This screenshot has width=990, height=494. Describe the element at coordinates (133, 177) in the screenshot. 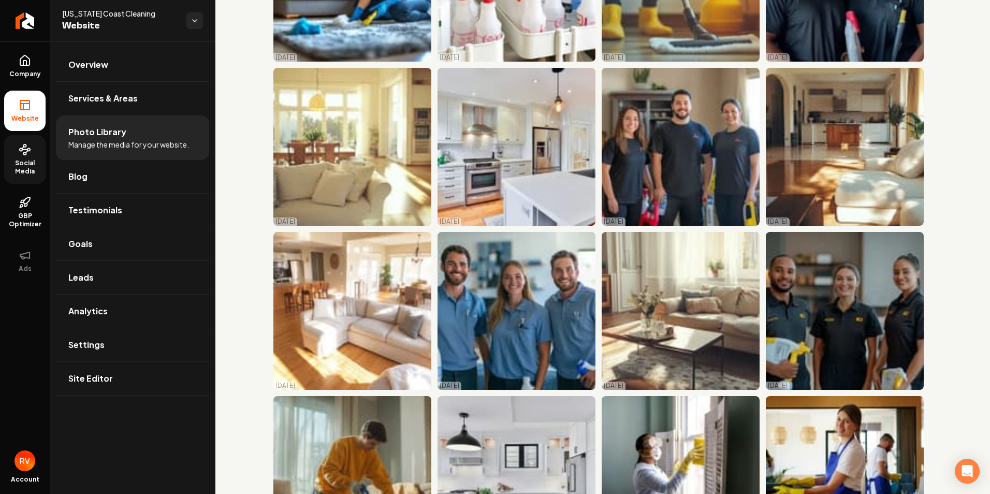

I see `a: Blog` at that location.